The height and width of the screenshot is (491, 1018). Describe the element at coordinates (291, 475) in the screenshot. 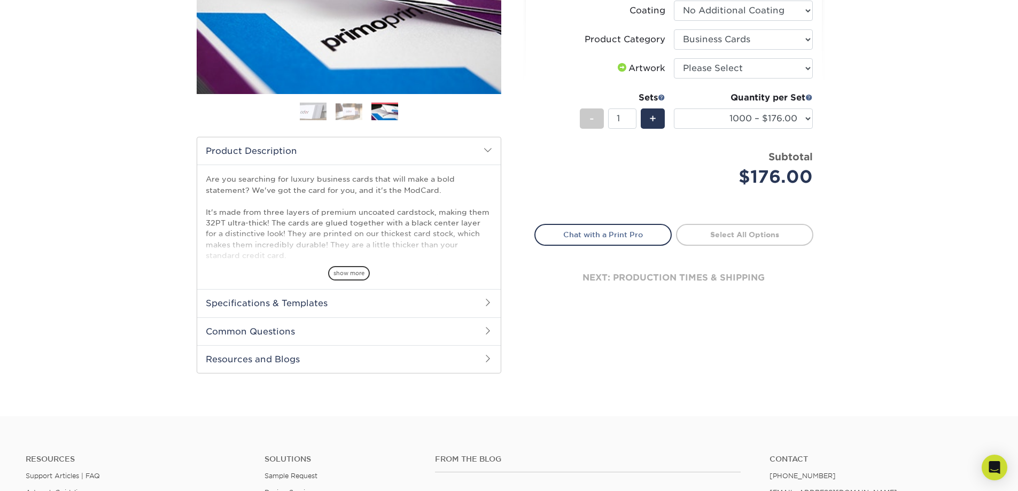

I see `a: Sample Request` at that location.